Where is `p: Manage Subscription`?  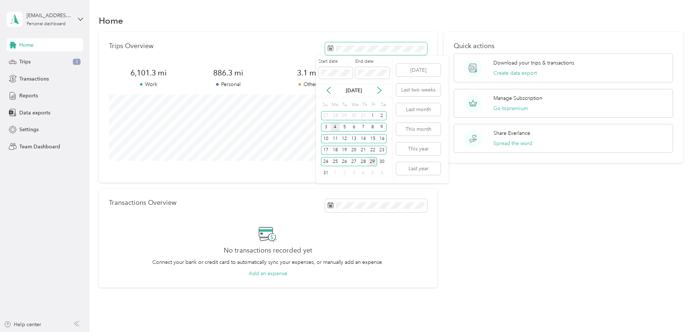
p: Manage Subscription is located at coordinates (518, 98).